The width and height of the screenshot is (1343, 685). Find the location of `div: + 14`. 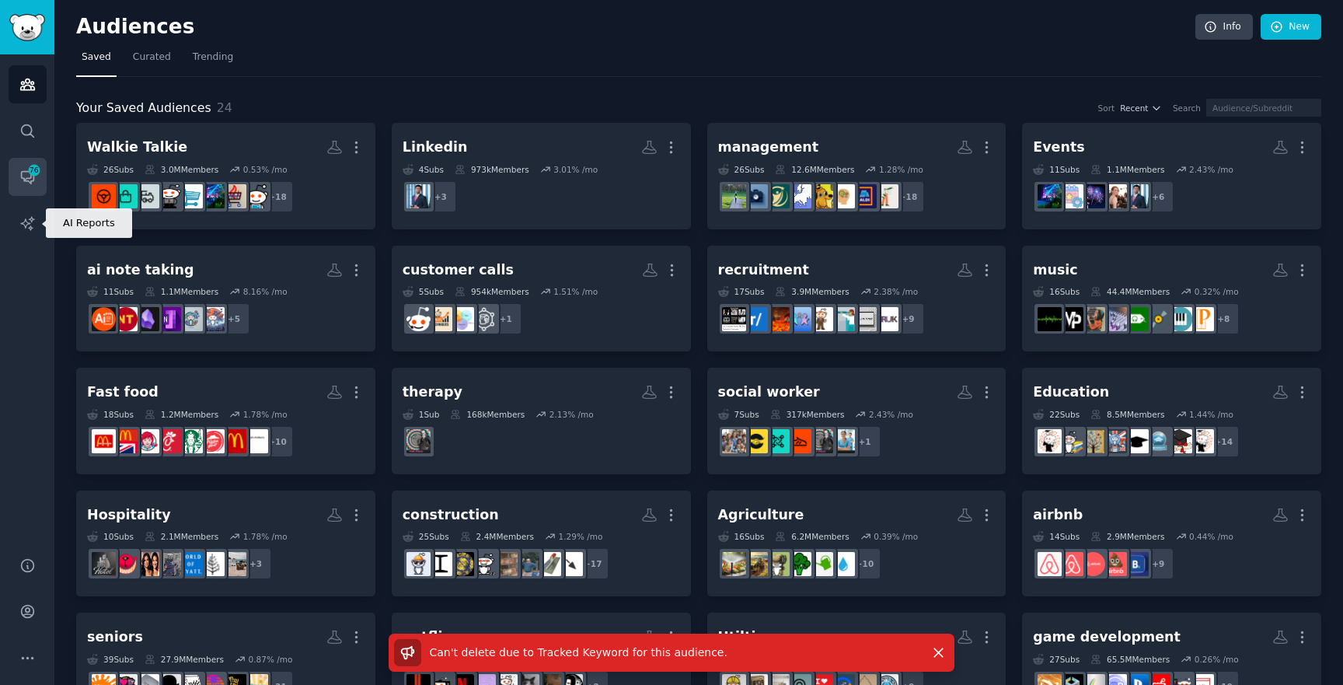

div: + 14 is located at coordinates (1224, 442).